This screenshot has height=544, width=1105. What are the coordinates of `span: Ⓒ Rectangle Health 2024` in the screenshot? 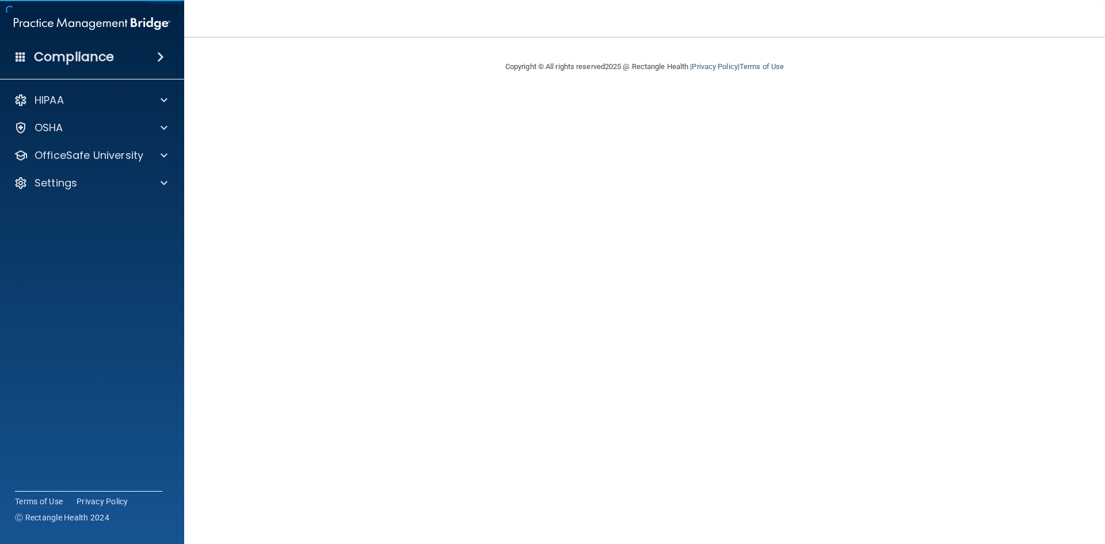 It's located at (62, 517).